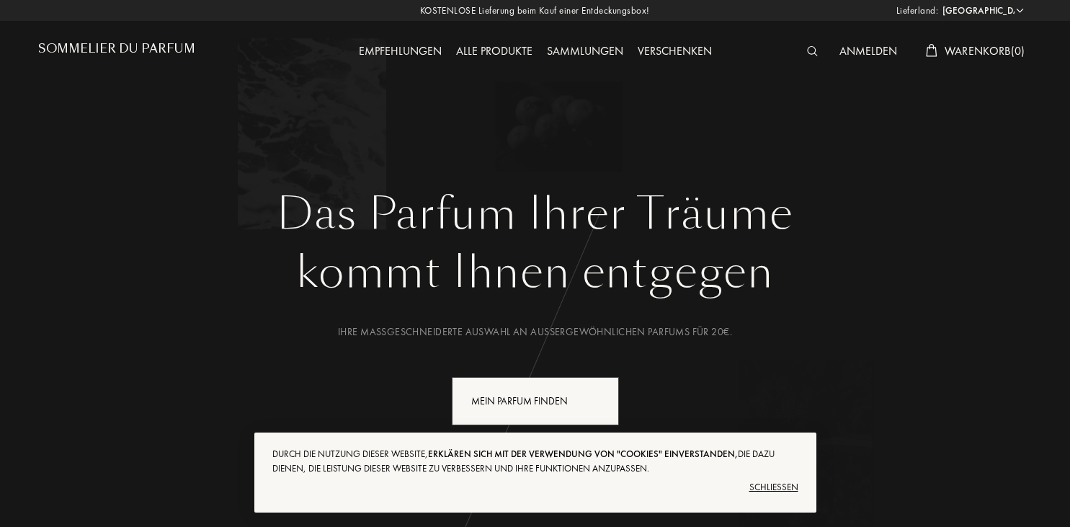  I want to click on a: Verschenken, so click(674, 50).